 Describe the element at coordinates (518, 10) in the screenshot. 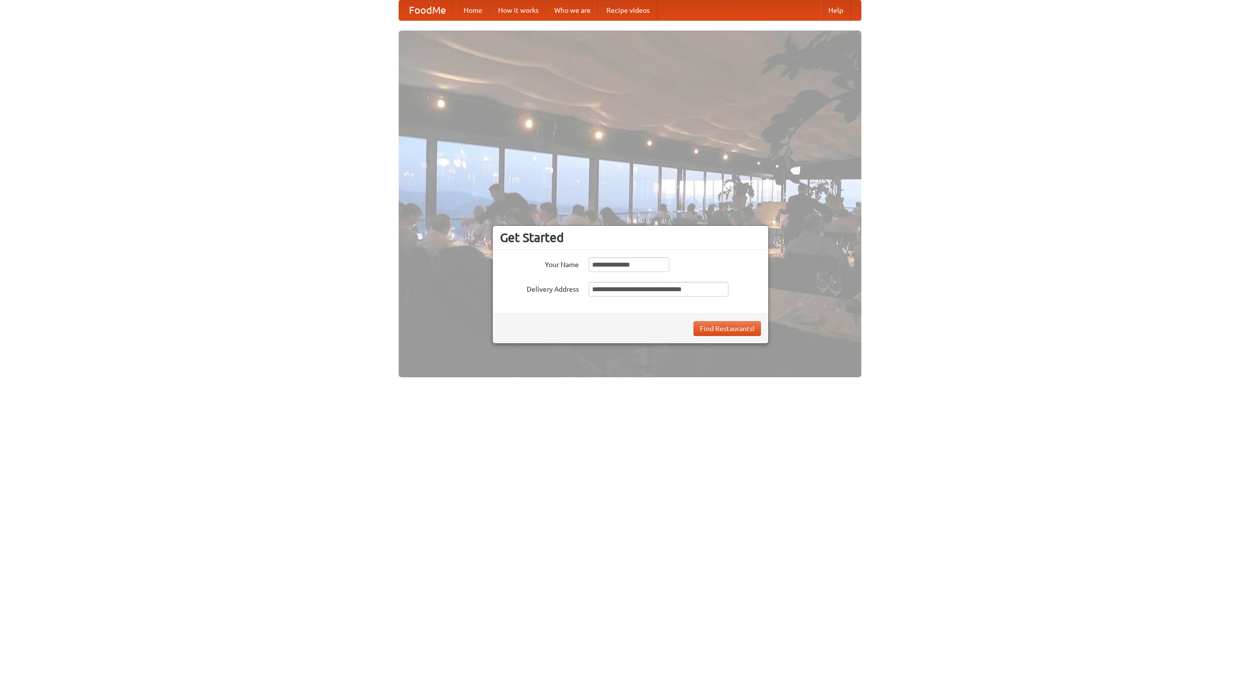

I see `a: How it works` at that location.